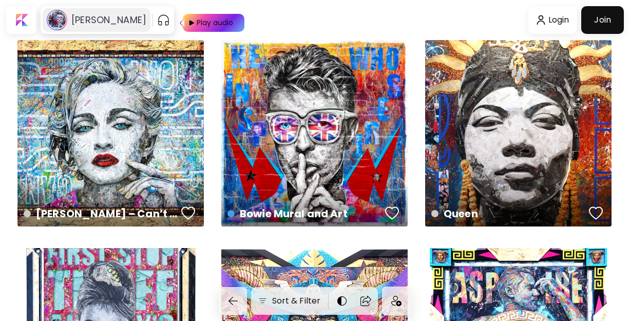  Describe the element at coordinates (304, 214) in the screenshot. I see `h4: Bowie Mural and Art` at that location.